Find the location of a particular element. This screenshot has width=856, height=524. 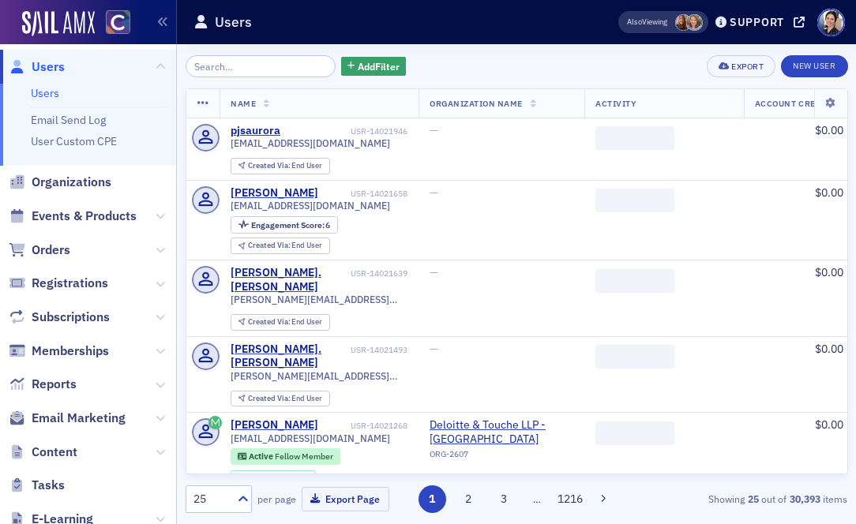

div: USR-14021639 is located at coordinates (379, 273).